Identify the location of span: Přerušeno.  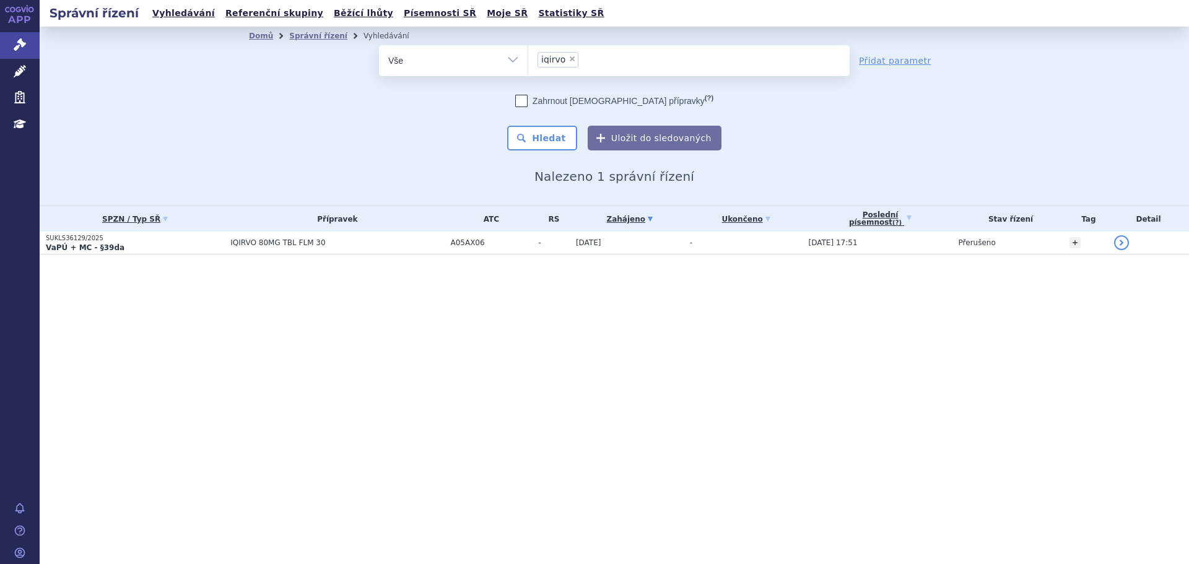
(977, 243).